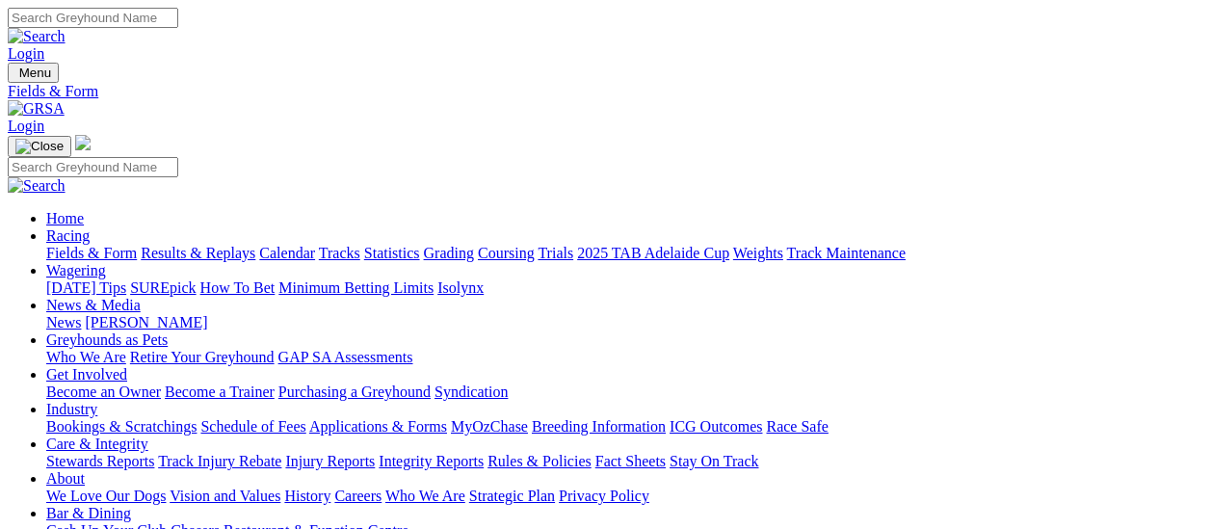 The width and height of the screenshot is (1211, 529). What do you see at coordinates (100, 461) in the screenshot?
I see `a: Stewards Reports` at bounding box center [100, 461].